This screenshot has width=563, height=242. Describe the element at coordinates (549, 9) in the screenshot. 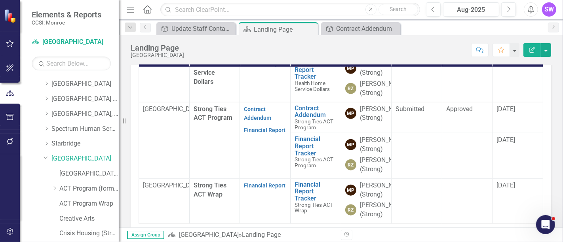

I see `div: SW` at that location.